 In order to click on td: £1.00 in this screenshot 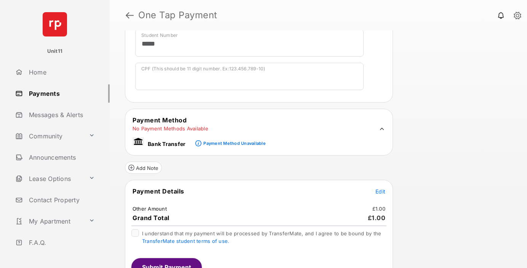, I will do `click(379, 209)`.